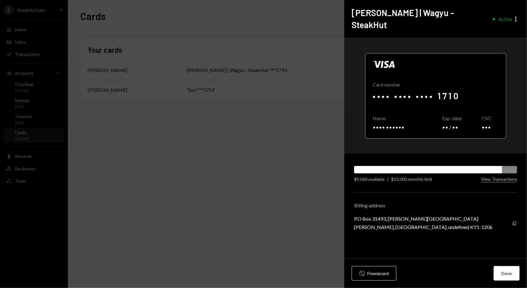 The width and height of the screenshot is (527, 288). What do you see at coordinates (378, 273) in the screenshot?
I see `div: Freeze card` at bounding box center [378, 273].